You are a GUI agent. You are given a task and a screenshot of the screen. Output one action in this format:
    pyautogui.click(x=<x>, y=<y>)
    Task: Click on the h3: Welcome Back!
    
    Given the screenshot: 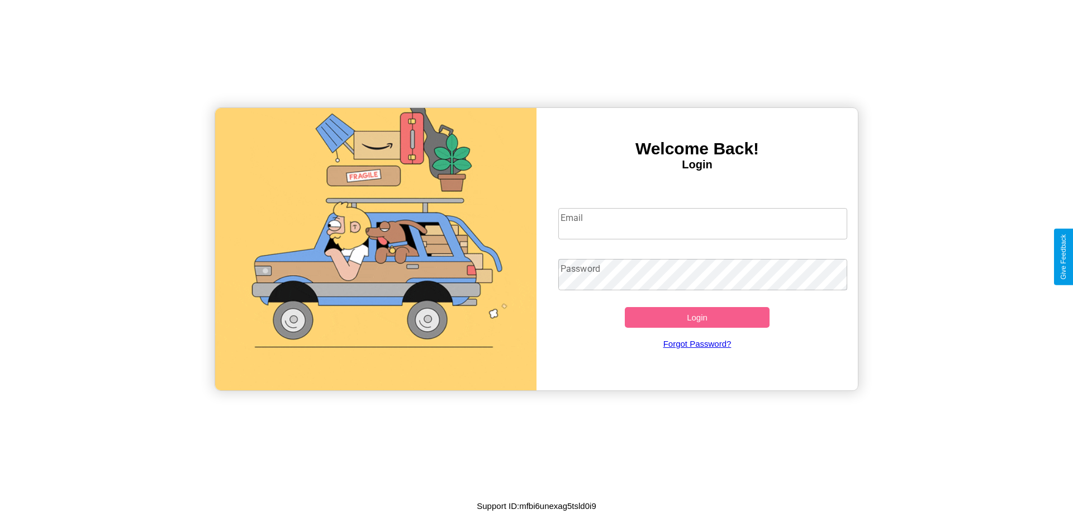 What is the action you would take?
    pyautogui.click(x=697, y=149)
    